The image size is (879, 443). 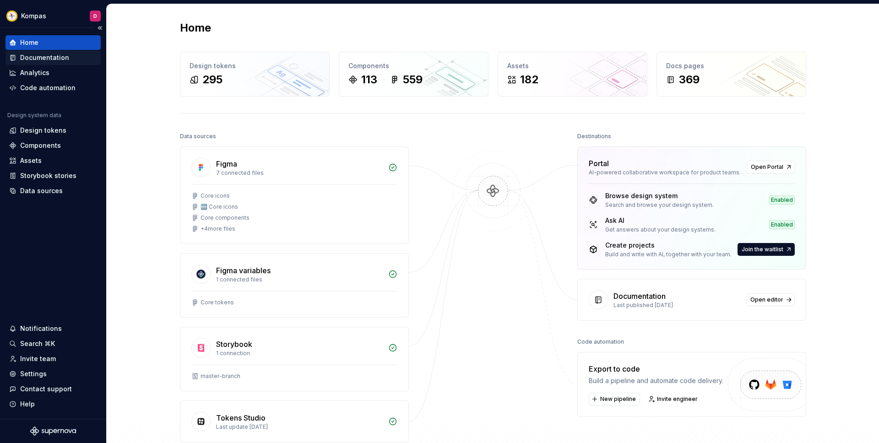 What do you see at coordinates (12, 16) in the screenshot?
I see `img: 08074ee4-1ecd-486d-a7dc-923fcc0bed6c.png` at bounding box center [12, 16].